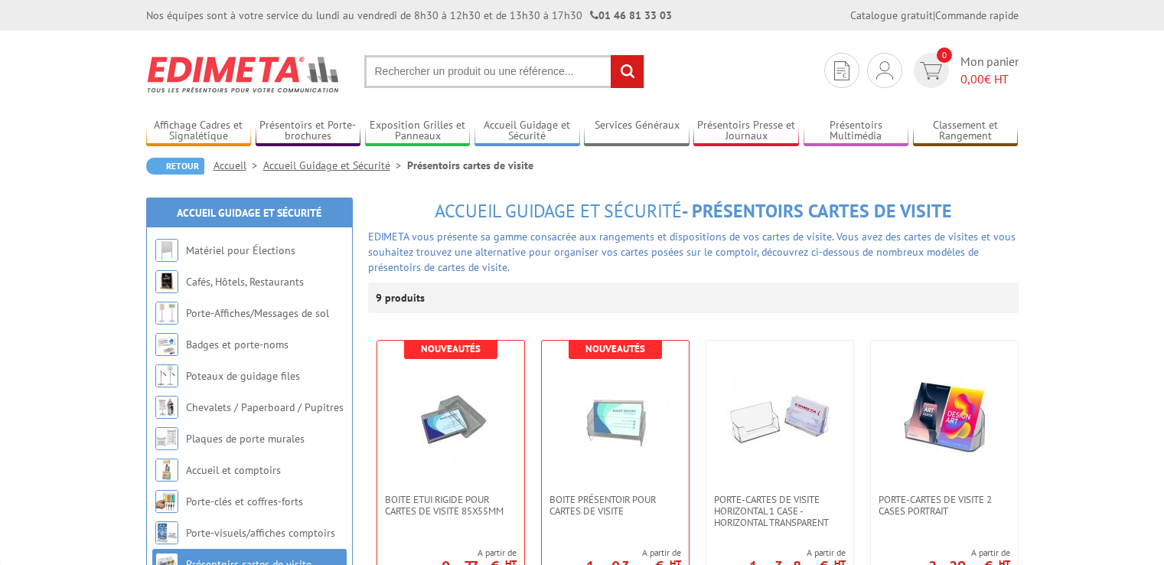 The image size is (1164, 565). I want to click on img: Porte-Affiches/Messages de sol, so click(167, 313).